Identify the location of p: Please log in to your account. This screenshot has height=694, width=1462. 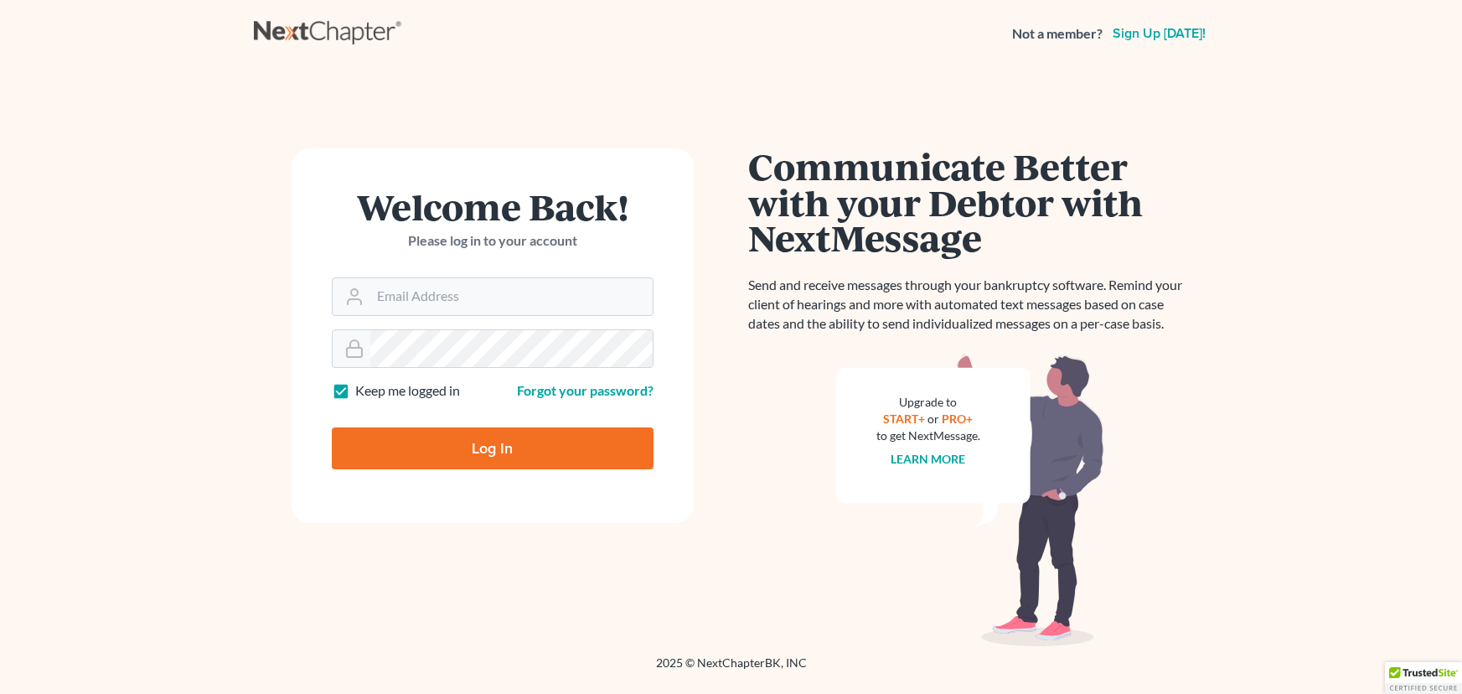
(493, 240).